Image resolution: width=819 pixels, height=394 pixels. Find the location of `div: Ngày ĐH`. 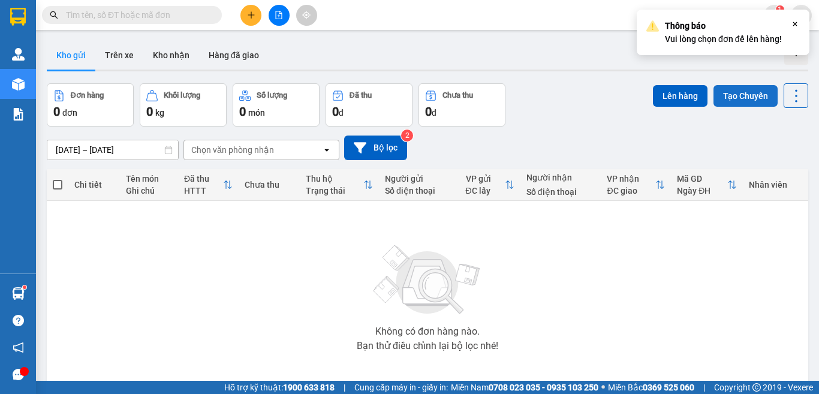

div: Ngày ĐH is located at coordinates (702, 191).